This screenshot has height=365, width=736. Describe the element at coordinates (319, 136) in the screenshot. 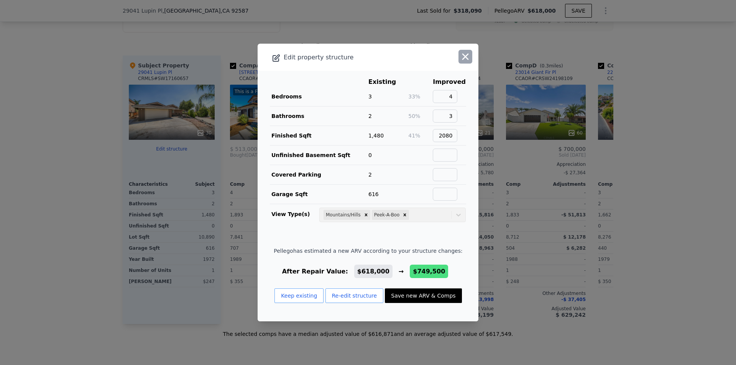

I see `td: Finished Sqft` at that location.